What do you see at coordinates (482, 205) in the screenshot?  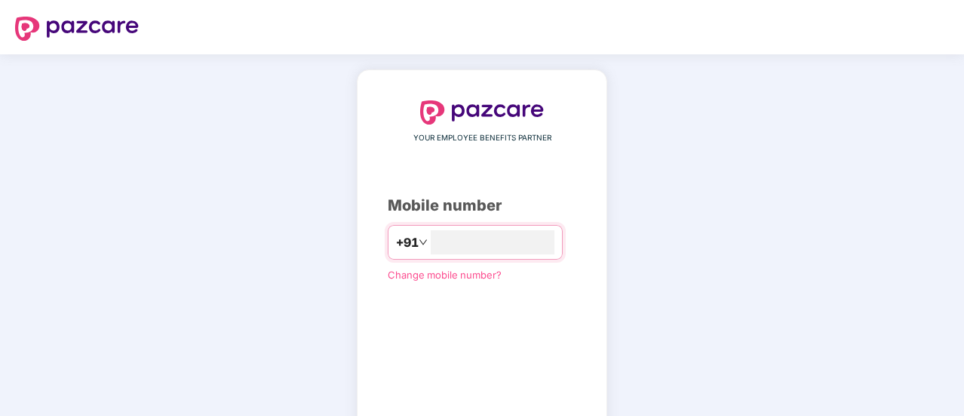 I see `div: Mobile number` at bounding box center [482, 205].